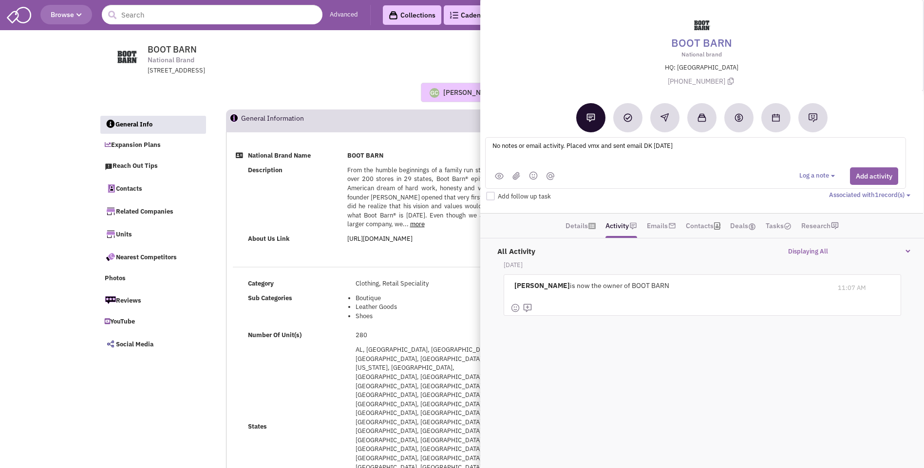 The image size is (924, 468). Describe the element at coordinates (153, 211) in the screenshot. I see `a: Related Companies` at that location.